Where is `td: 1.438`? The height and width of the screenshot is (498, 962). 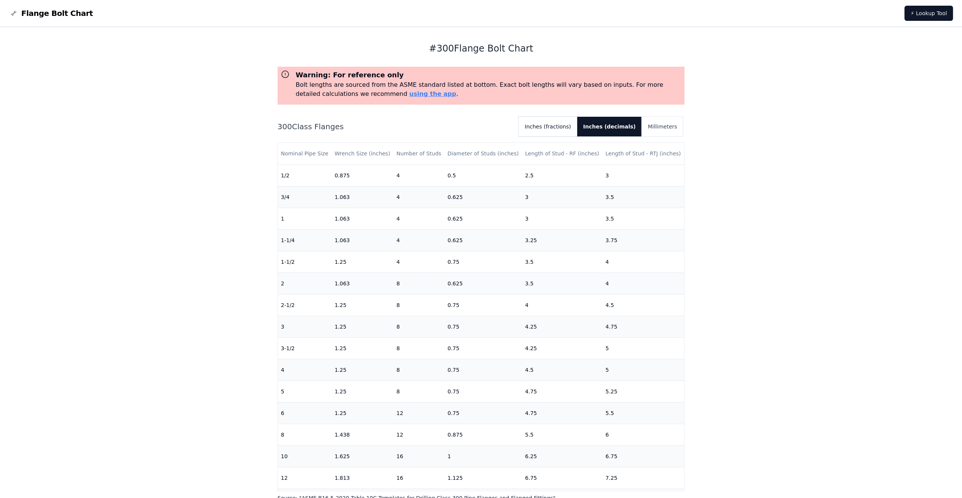
td: 1.438 is located at coordinates (362, 435).